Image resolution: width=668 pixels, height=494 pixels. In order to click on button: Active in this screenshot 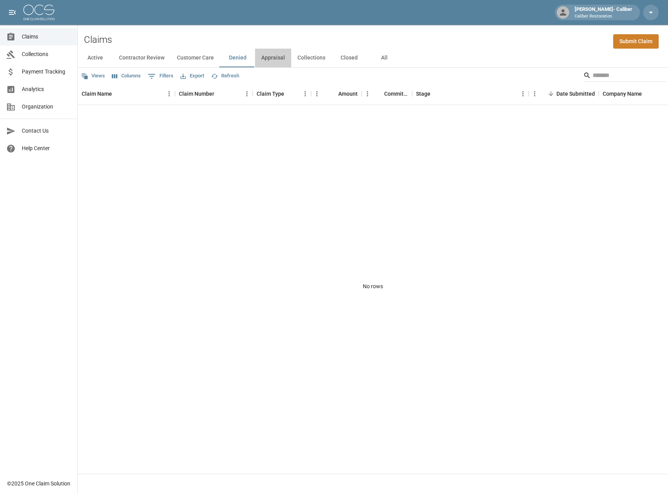, I will do `click(95, 58)`.